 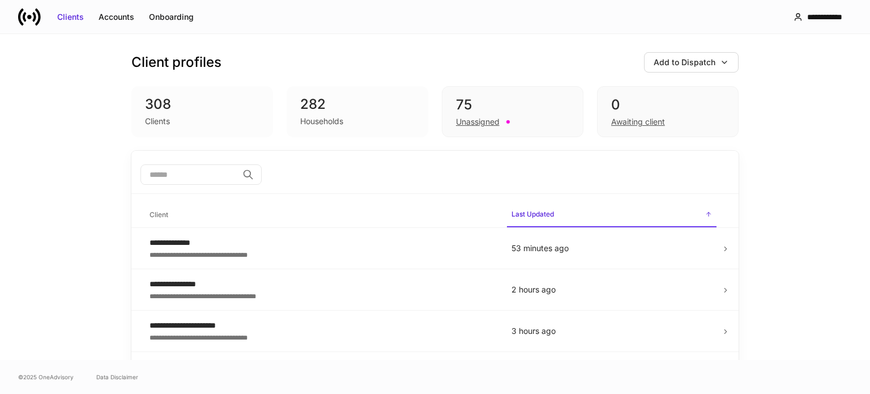 I want to click on div: 0Awaiting client, so click(x=668, y=112).